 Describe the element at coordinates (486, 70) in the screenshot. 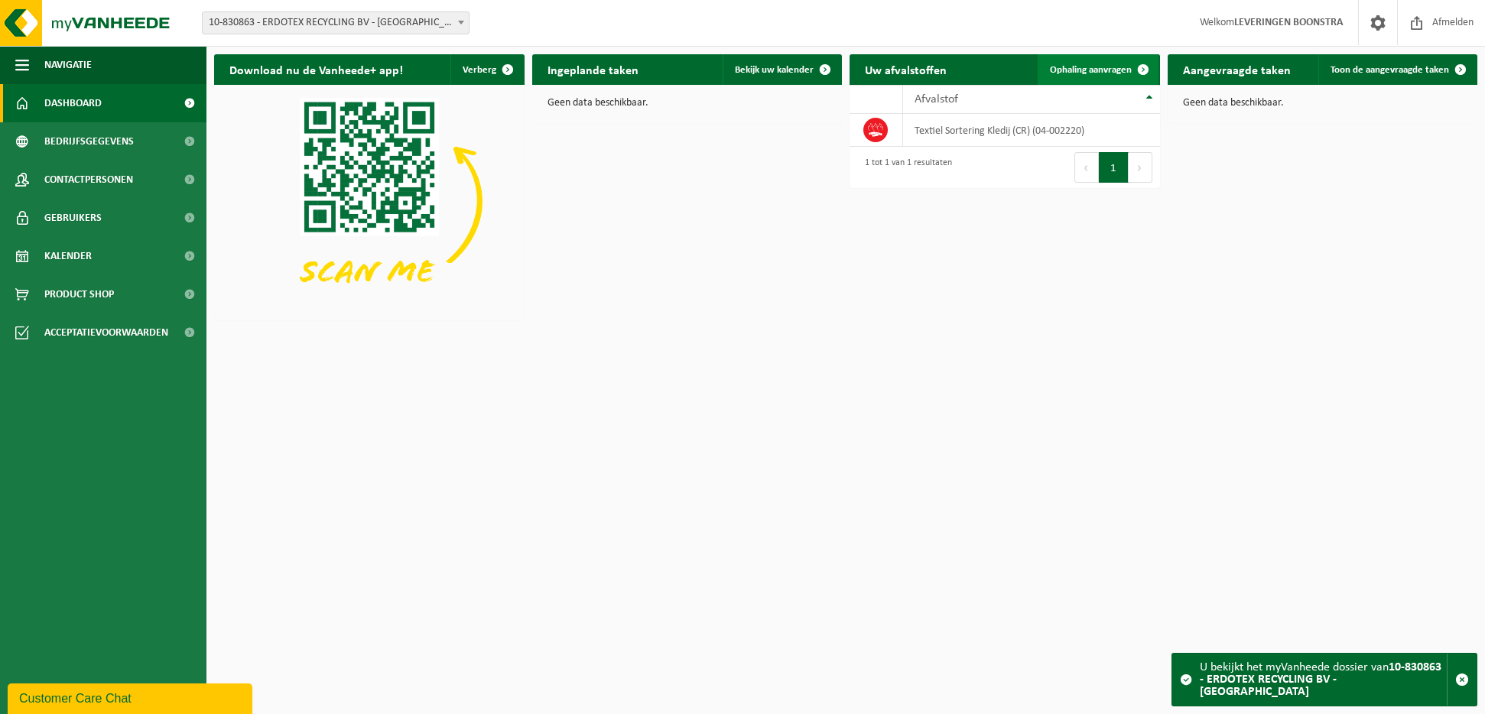

I see `button: Verberg` at that location.